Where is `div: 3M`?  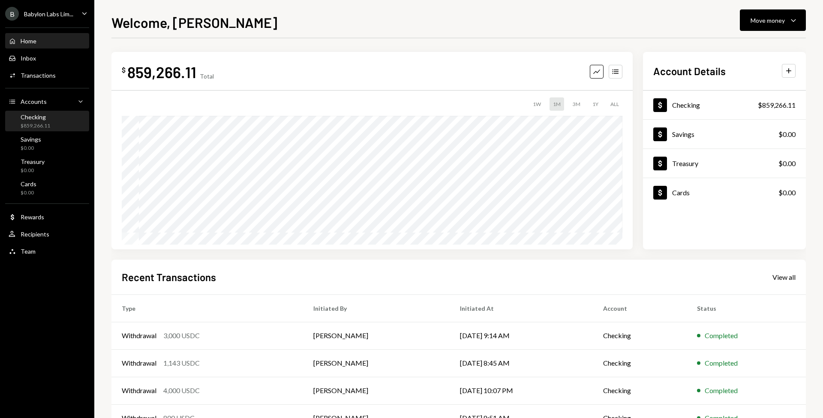
div: 3M is located at coordinates (577, 104).